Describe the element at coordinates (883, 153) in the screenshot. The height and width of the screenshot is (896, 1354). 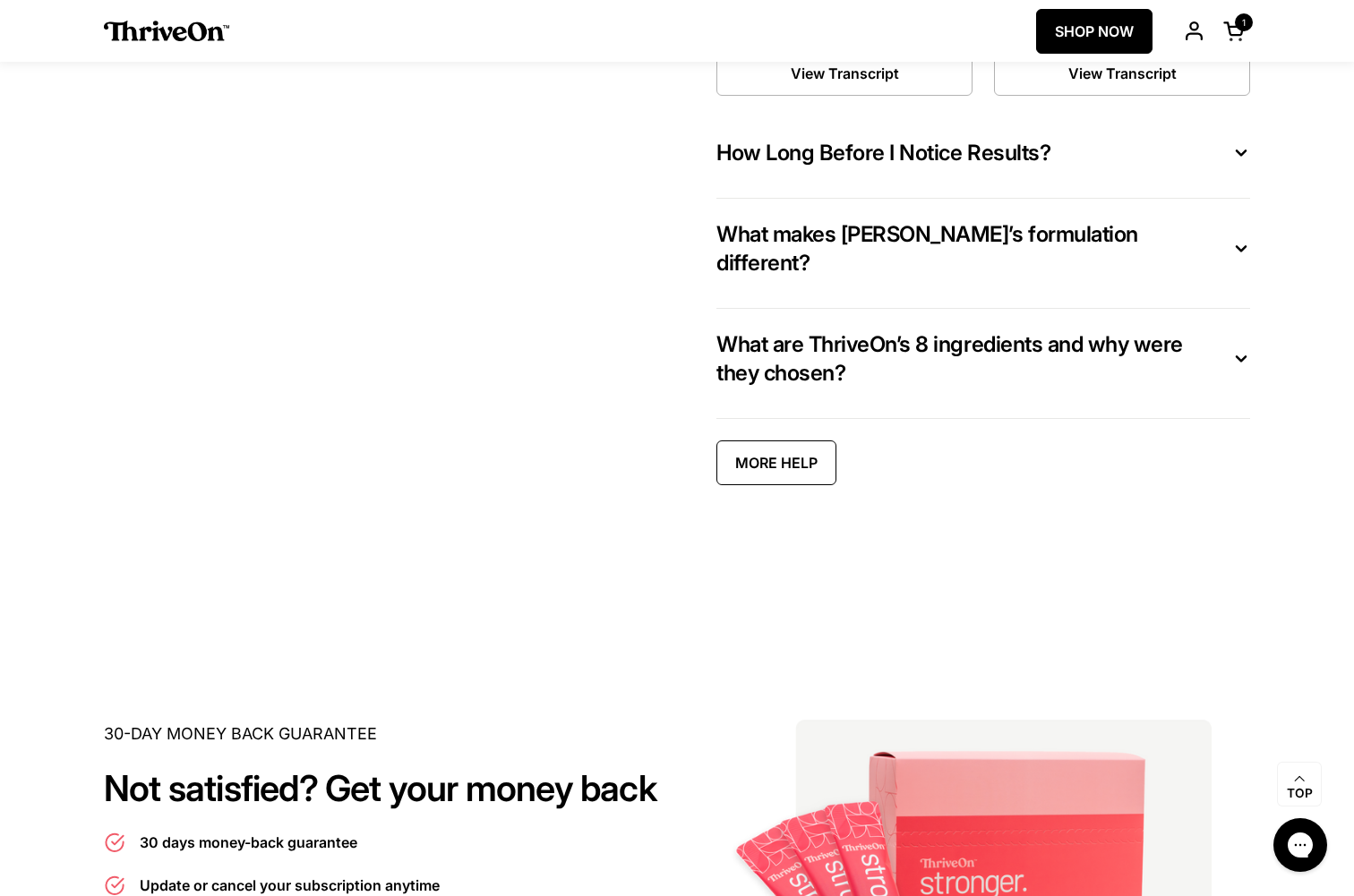
I see `span: How Long Before I Notice Results?` at that location.